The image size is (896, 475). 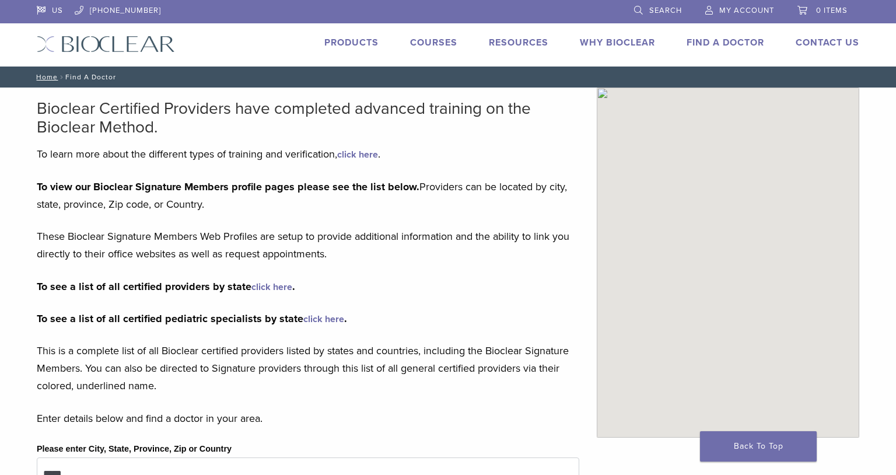 What do you see at coordinates (308, 196) in the screenshot?
I see `p: Providers can be located by city, state, province, Zip code, or Country.` at bounding box center [308, 196].